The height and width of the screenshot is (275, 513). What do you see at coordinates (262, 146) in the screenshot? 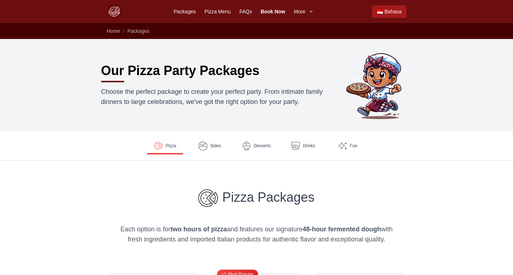
I see `span: Desserts` at bounding box center [262, 146].